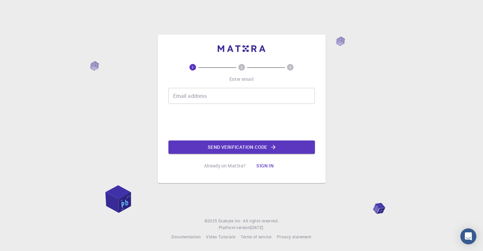 The image size is (483, 251). What do you see at coordinates (265, 166) in the screenshot?
I see `button: Sign in` at bounding box center [265, 166].